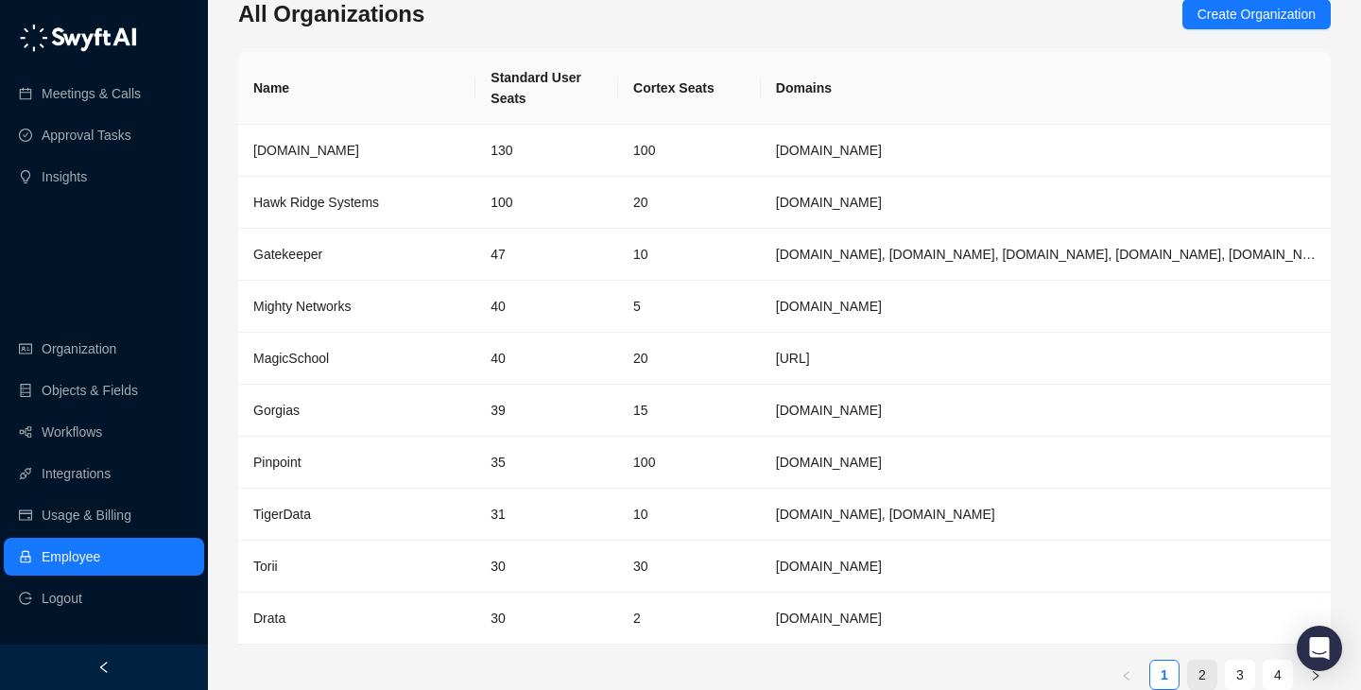  What do you see at coordinates (71, 557) in the screenshot?
I see `a: Employee` at bounding box center [71, 557].